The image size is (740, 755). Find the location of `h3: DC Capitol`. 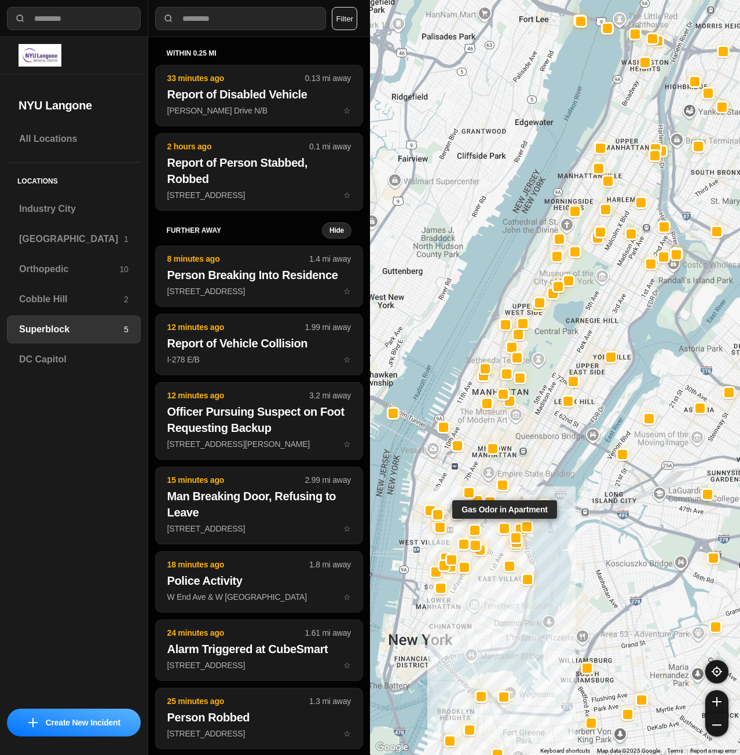

h3: DC Capitol is located at coordinates (74, 360).